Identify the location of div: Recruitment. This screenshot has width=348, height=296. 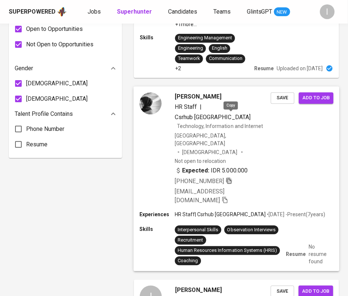
(191, 240).